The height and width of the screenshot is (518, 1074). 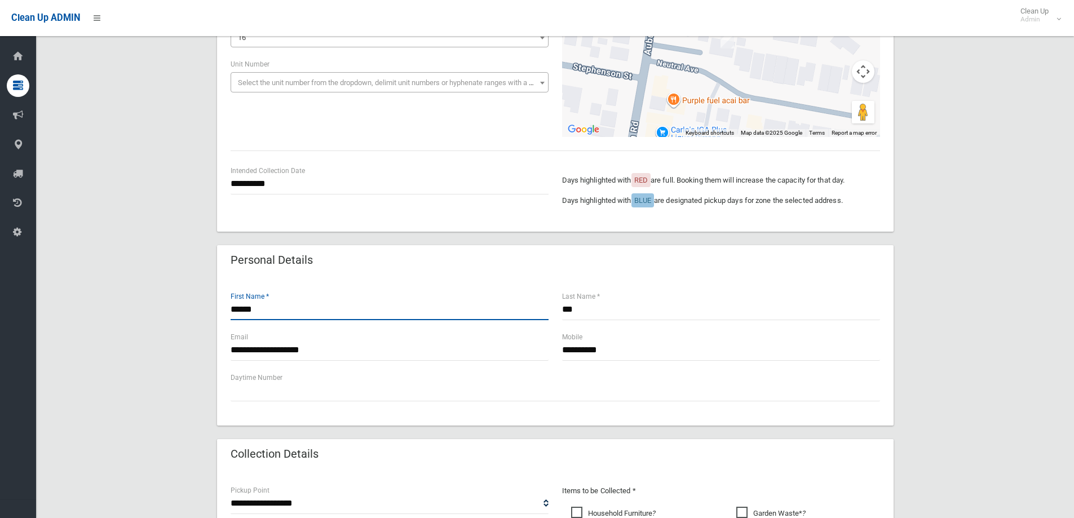 What do you see at coordinates (1034, 19) in the screenshot?
I see `small: Admin` at bounding box center [1034, 19].